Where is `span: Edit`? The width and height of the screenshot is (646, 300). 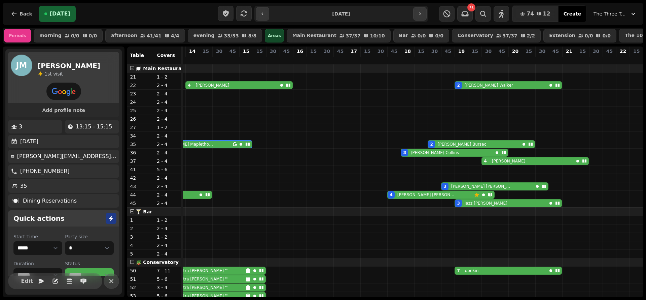
span: Edit is located at coordinates (27, 281).